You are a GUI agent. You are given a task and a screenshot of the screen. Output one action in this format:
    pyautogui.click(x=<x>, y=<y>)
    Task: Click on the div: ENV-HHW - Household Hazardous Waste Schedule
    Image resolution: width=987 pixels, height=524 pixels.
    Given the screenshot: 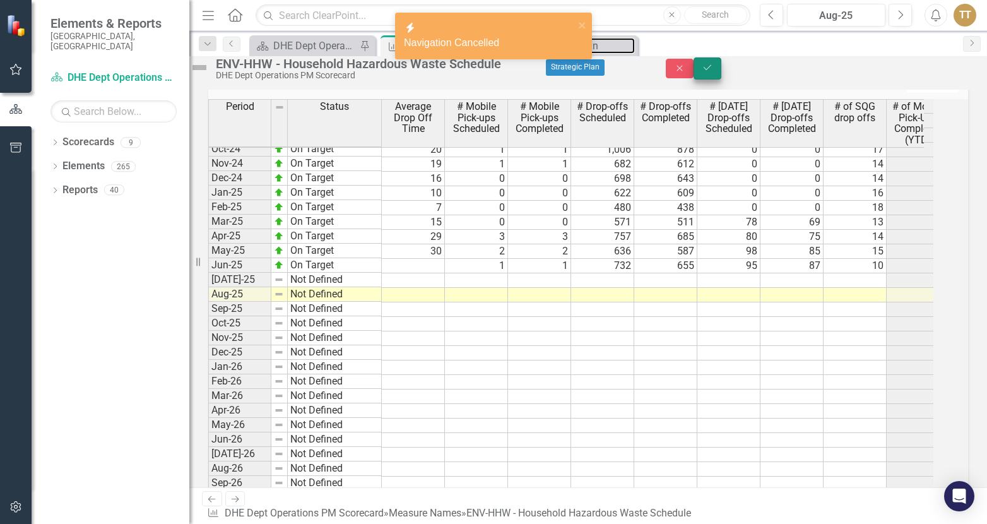 What is the action you would take?
    pyautogui.click(x=428, y=64)
    